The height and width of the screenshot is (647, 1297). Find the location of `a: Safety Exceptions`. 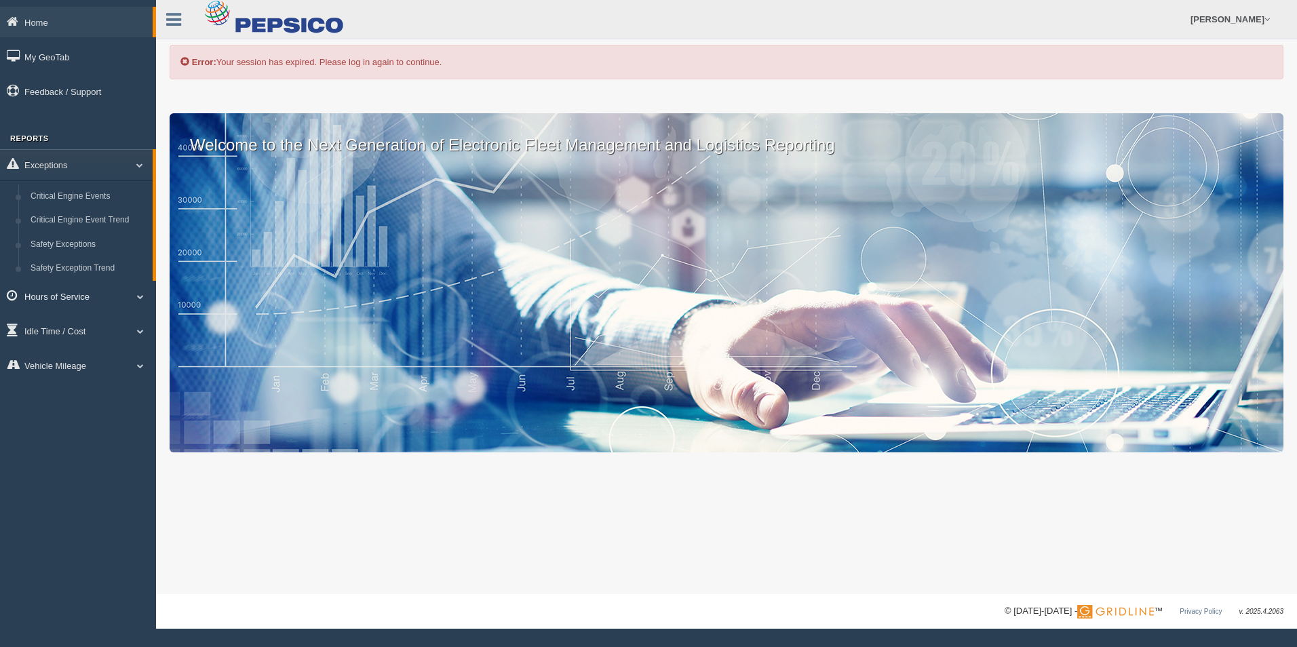

a: Safety Exceptions is located at coordinates (88, 245).